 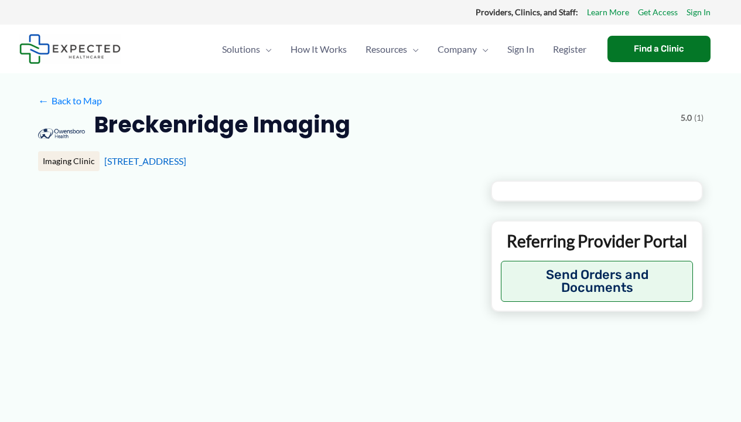 I want to click on div: Find a Clinic, so click(x=659, y=49).